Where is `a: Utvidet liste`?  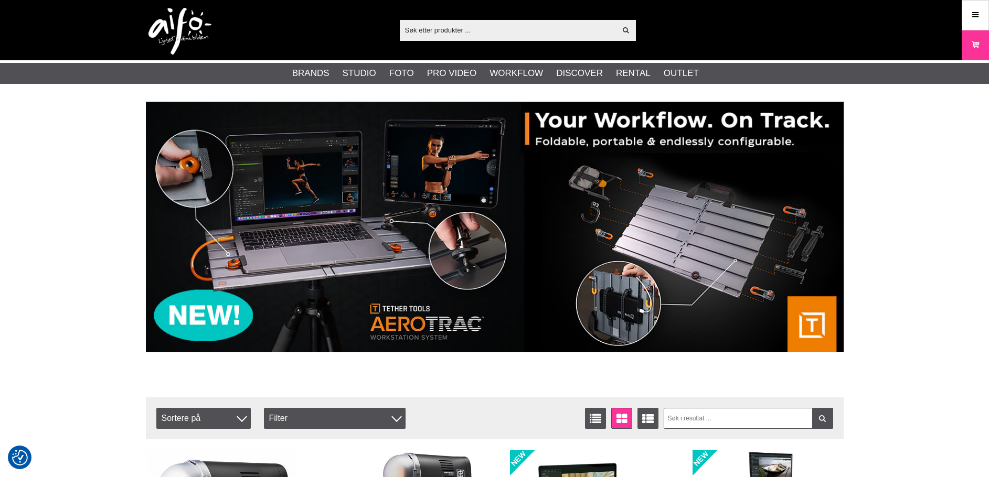
a: Utvidet liste is located at coordinates (648, 419).